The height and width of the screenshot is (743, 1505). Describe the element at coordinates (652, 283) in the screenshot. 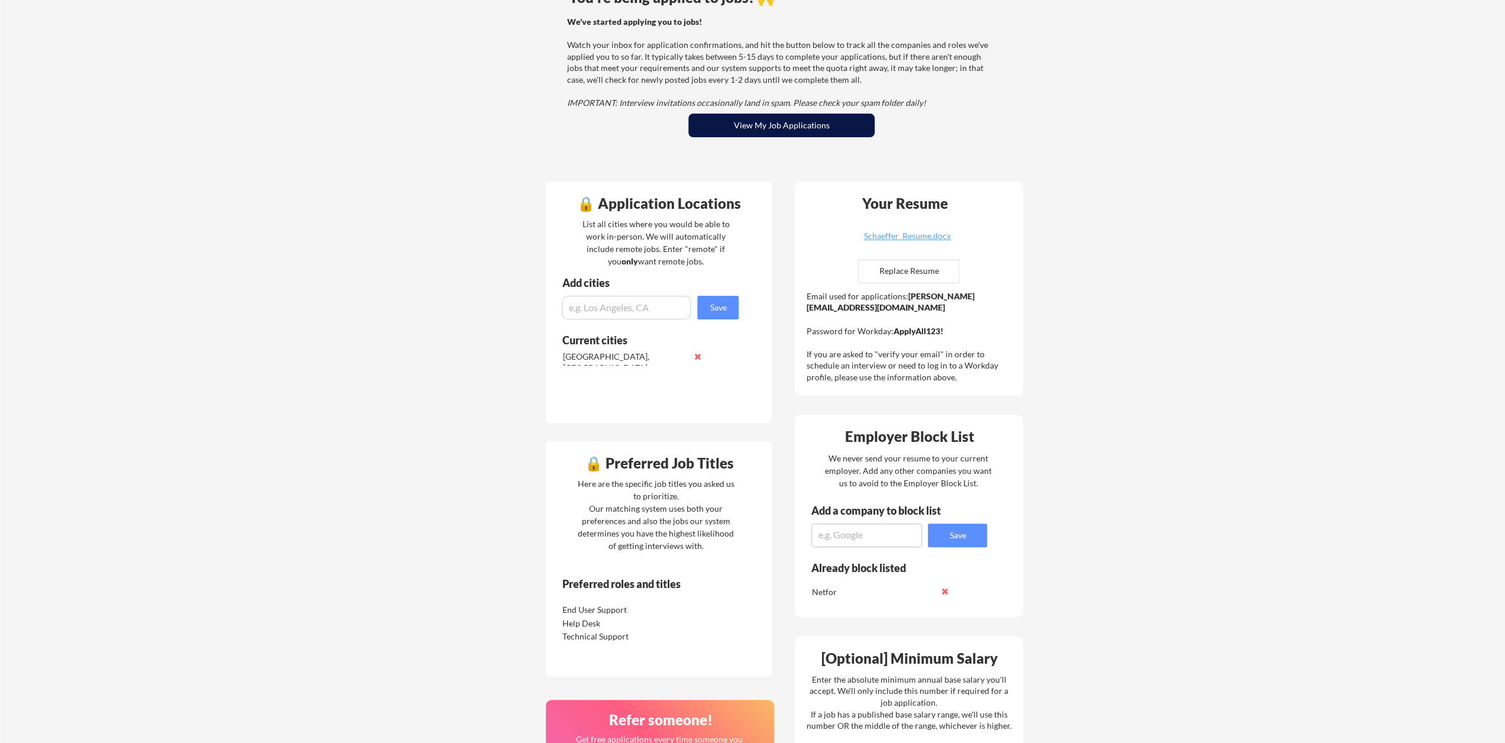

I see `div: Add cities` at that location.